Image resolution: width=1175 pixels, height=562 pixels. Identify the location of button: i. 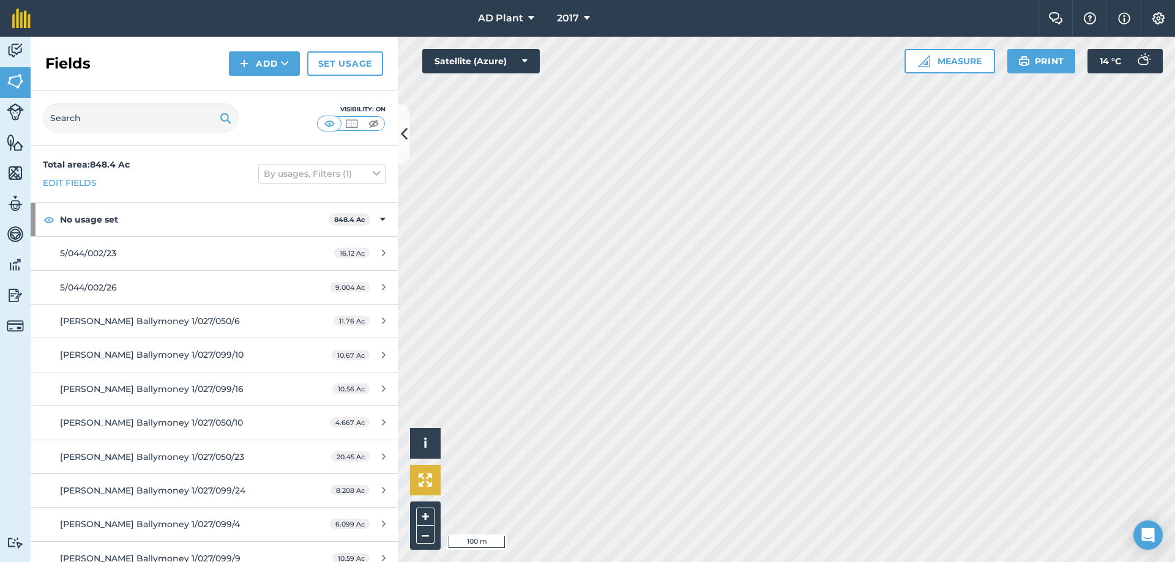
(425, 444).